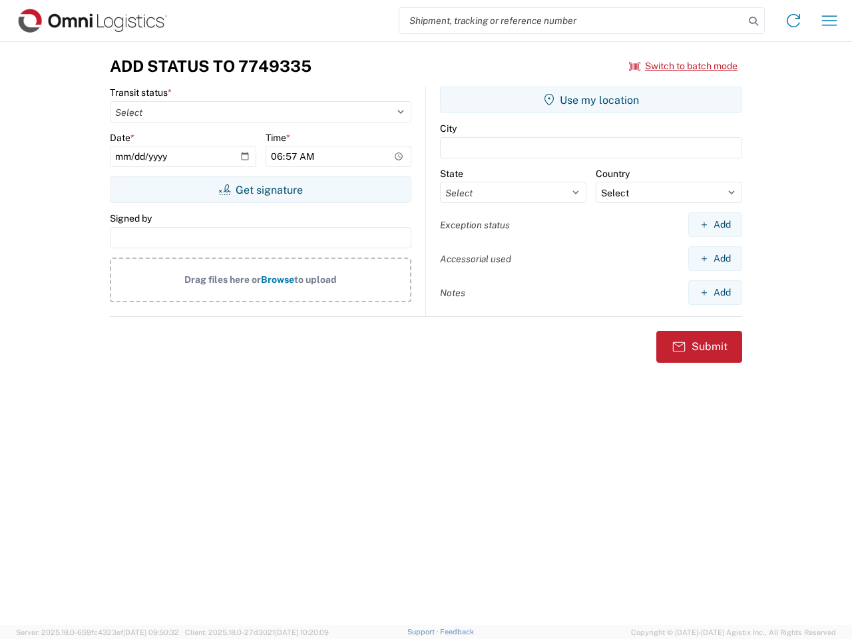 This screenshot has height=639, width=852. What do you see at coordinates (448, 129) in the screenshot?
I see `label: City` at bounding box center [448, 129].